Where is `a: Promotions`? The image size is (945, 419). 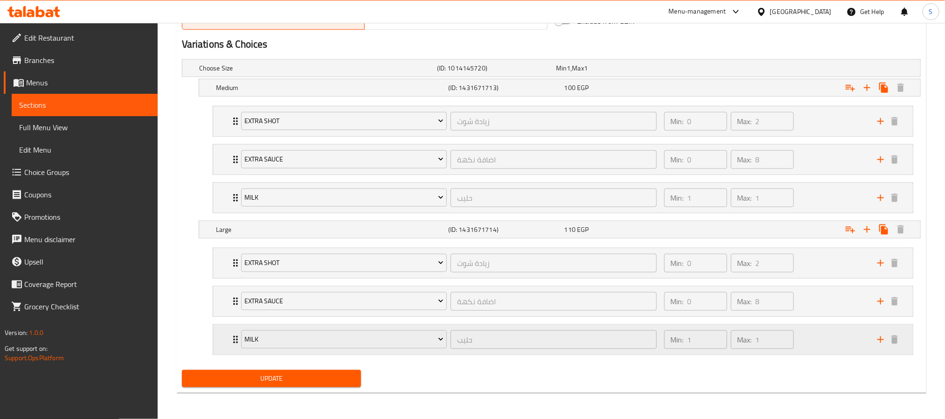 a: Promotions is located at coordinates (81, 217).